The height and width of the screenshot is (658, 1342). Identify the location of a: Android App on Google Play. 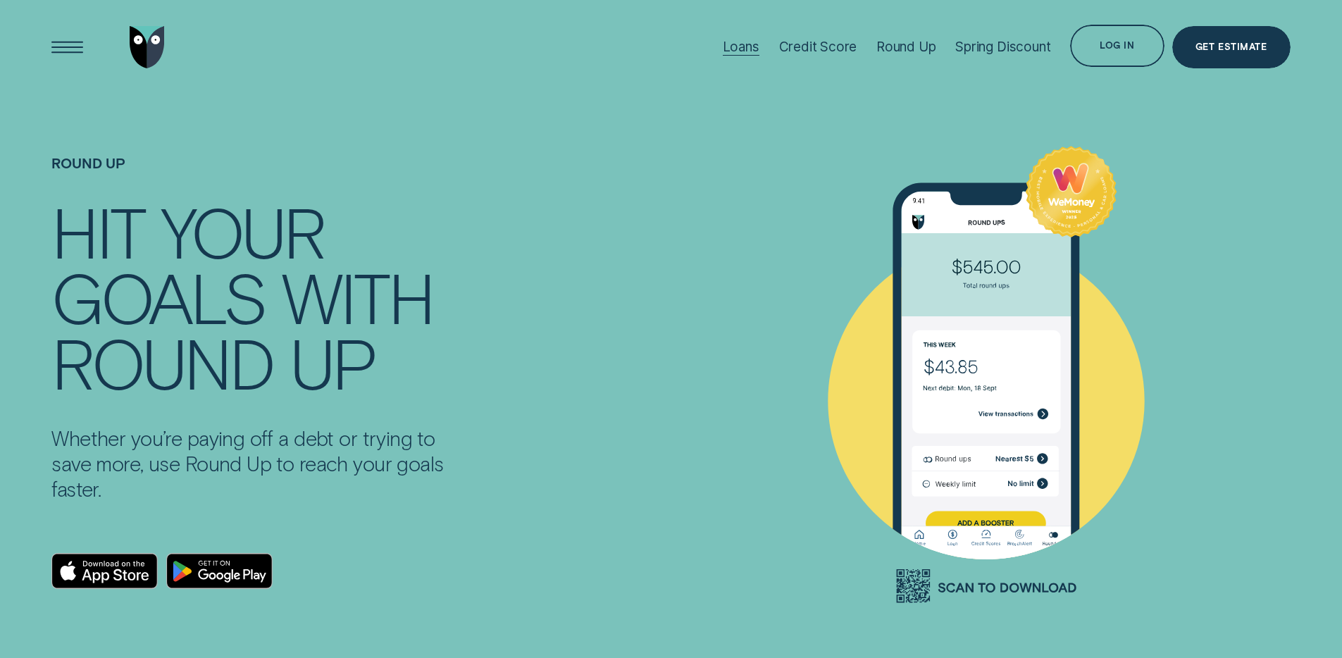
(219, 571).